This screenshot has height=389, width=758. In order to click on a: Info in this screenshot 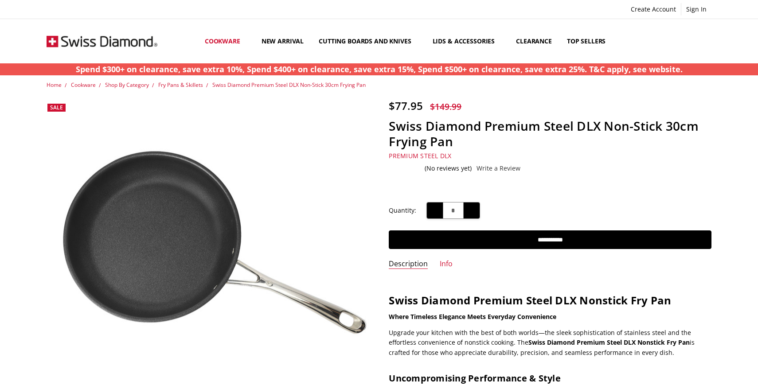, I will do `click(446, 264)`.